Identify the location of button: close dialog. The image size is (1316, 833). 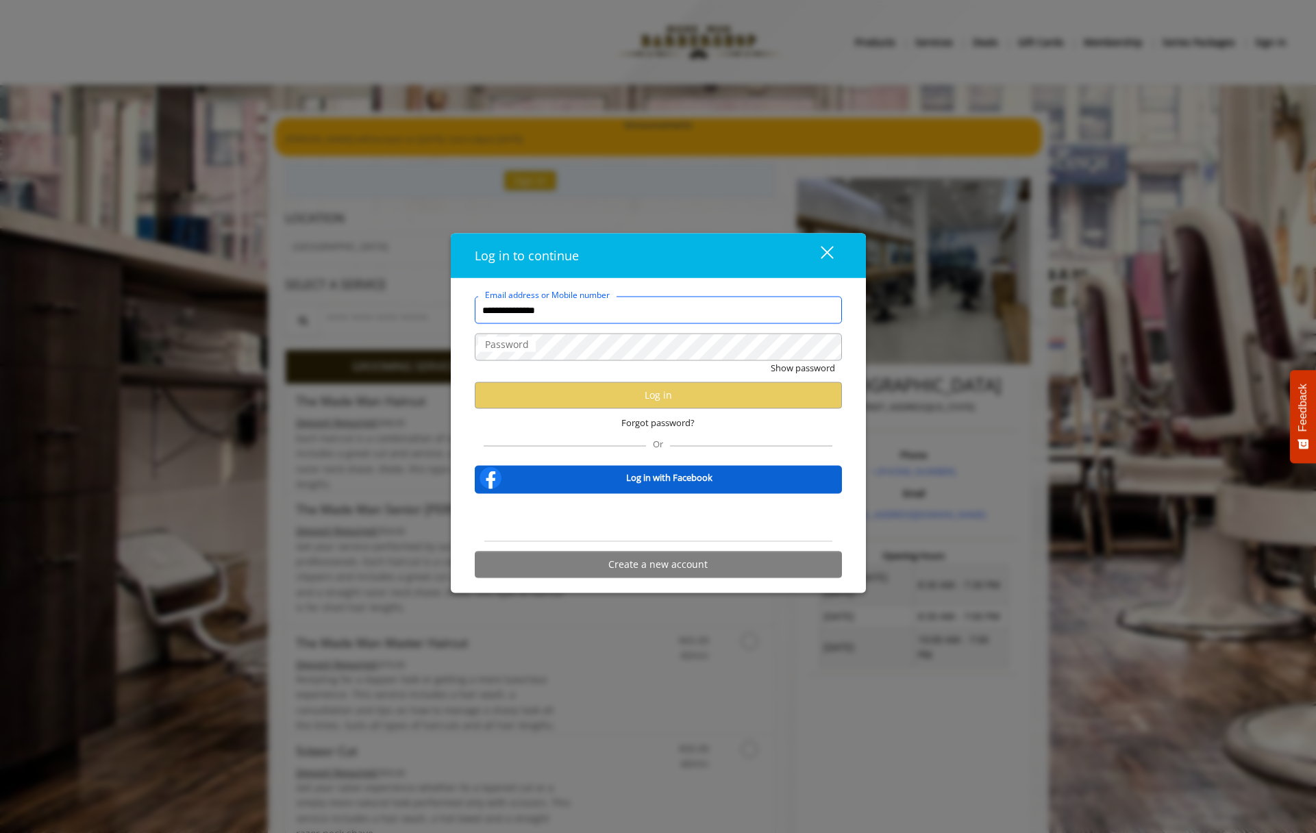
(819, 255).